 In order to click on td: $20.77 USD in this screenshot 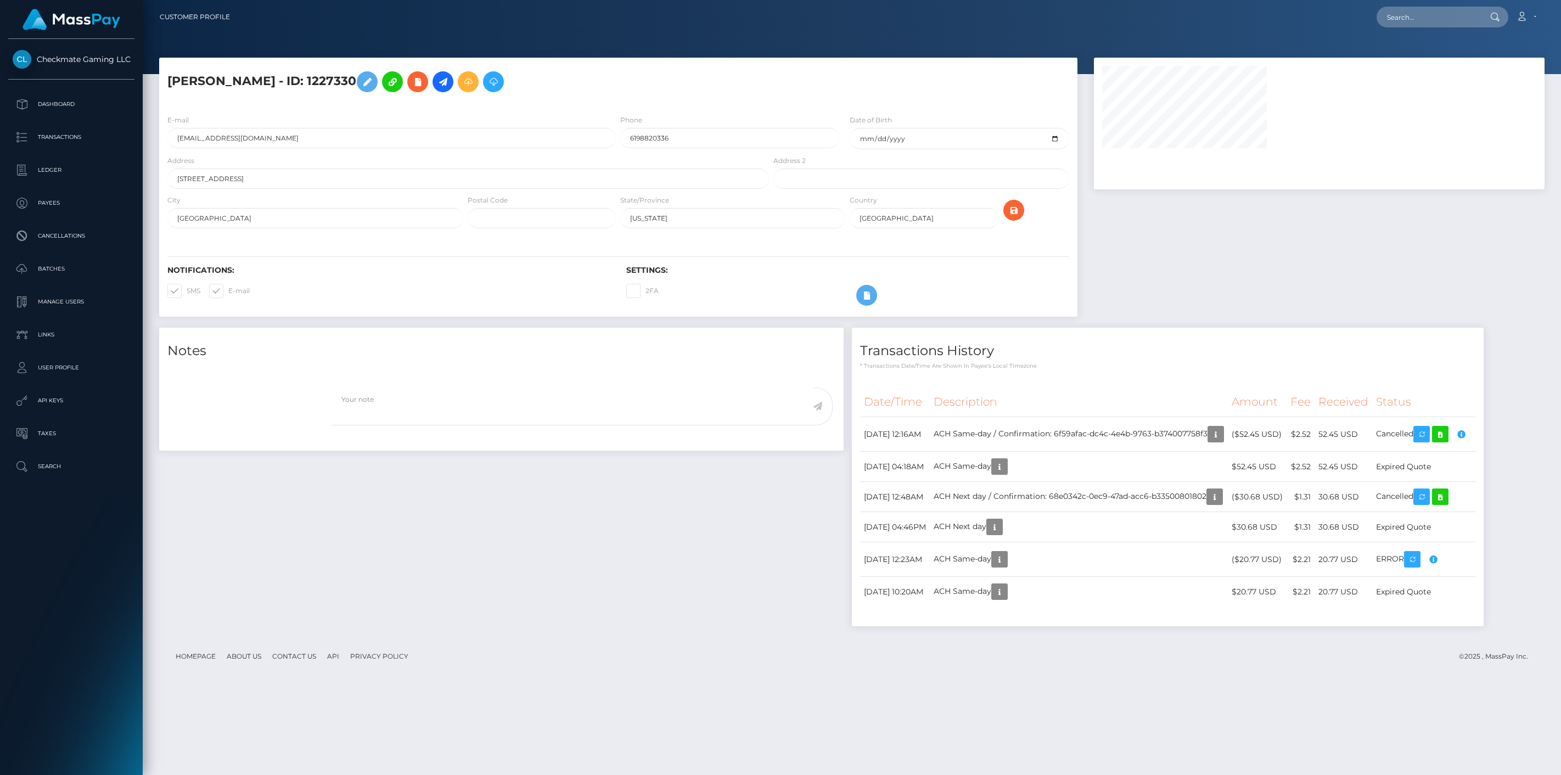, I will do `click(1257, 592)`.